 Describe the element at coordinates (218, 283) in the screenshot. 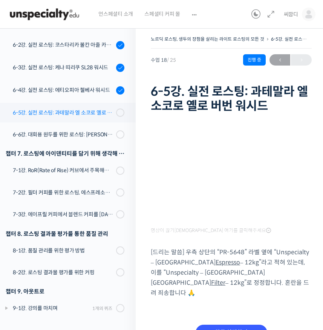

I see `span: Filter` at that location.